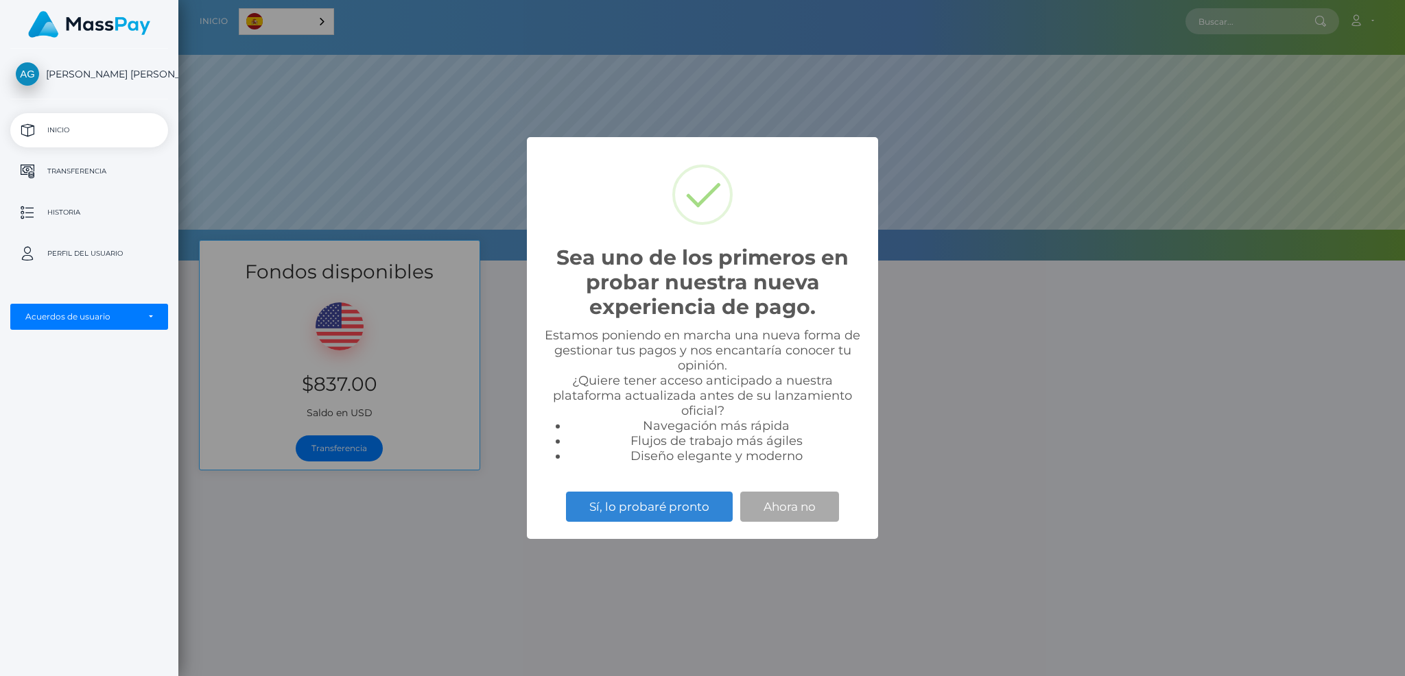  What do you see at coordinates (89, 213) in the screenshot?
I see `p: Historia` at bounding box center [89, 213].